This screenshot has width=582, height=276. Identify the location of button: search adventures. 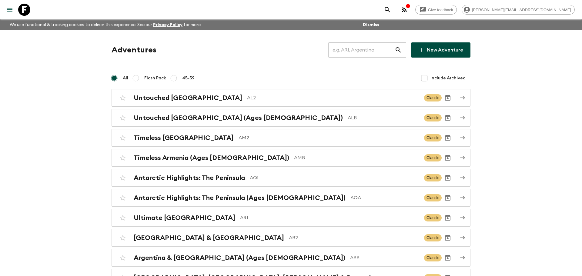
(387, 10).